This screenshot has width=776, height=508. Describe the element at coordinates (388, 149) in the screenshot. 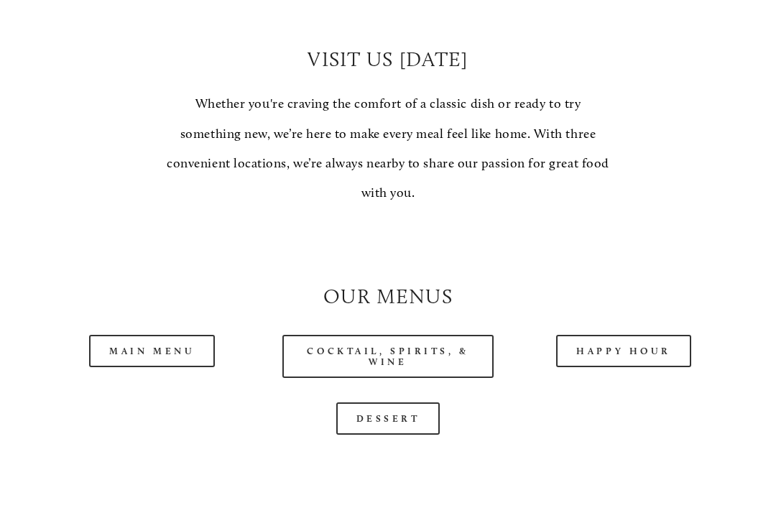

I see `p: Whether you're craving the comfort of a classic dish or ready to try something new, we’re here to...` at that location.